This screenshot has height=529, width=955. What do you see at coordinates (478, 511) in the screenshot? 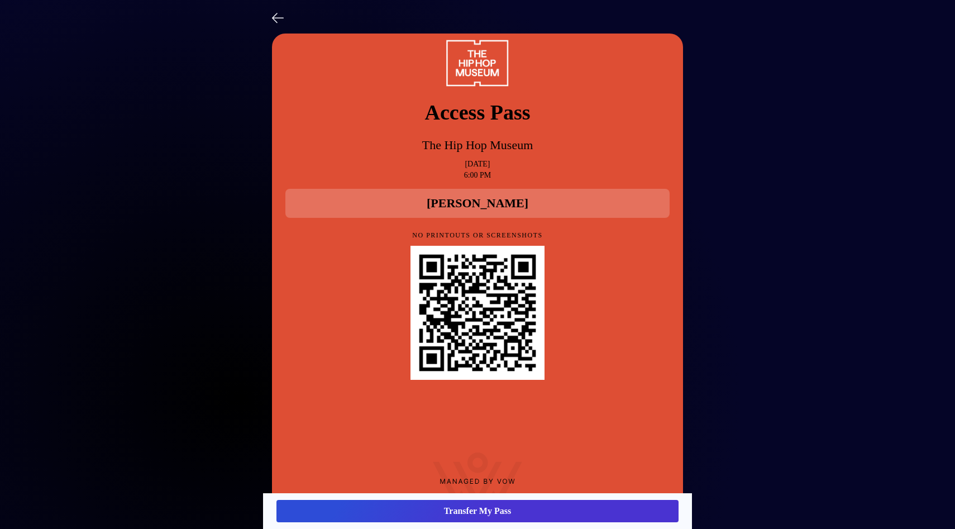
I see `button: Transfer My Pass` at bounding box center [478, 511].